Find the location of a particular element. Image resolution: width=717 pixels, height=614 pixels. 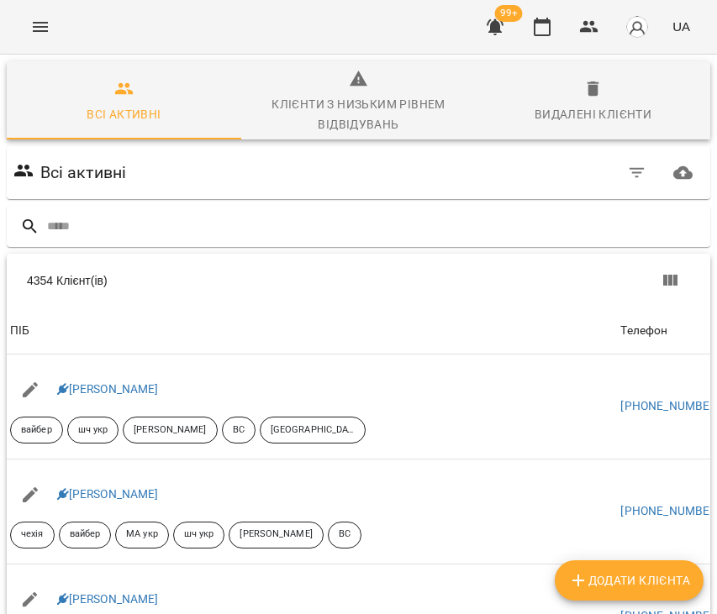

p: чехія is located at coordinates (32, 535).